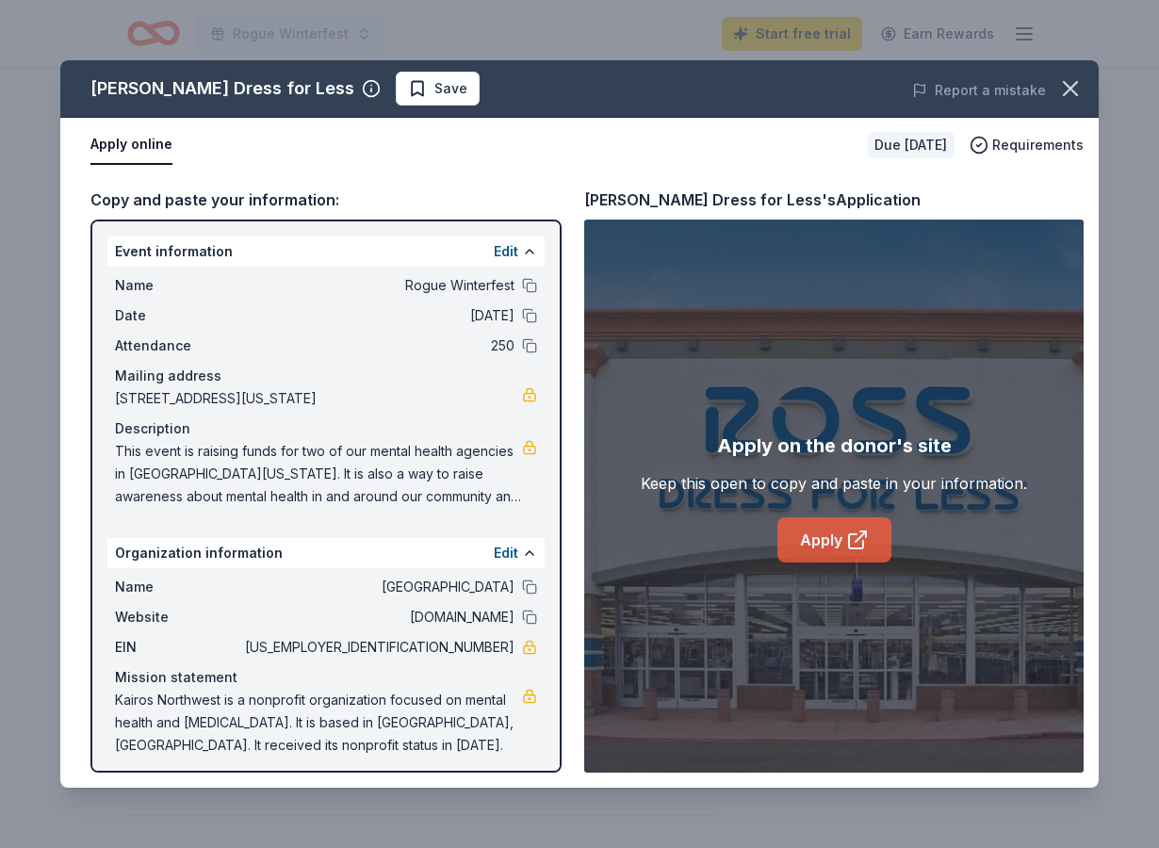 The height and width of the screenshot is (848, 1159). I want to click on span: Clip a bookmark, so click(128, 135).